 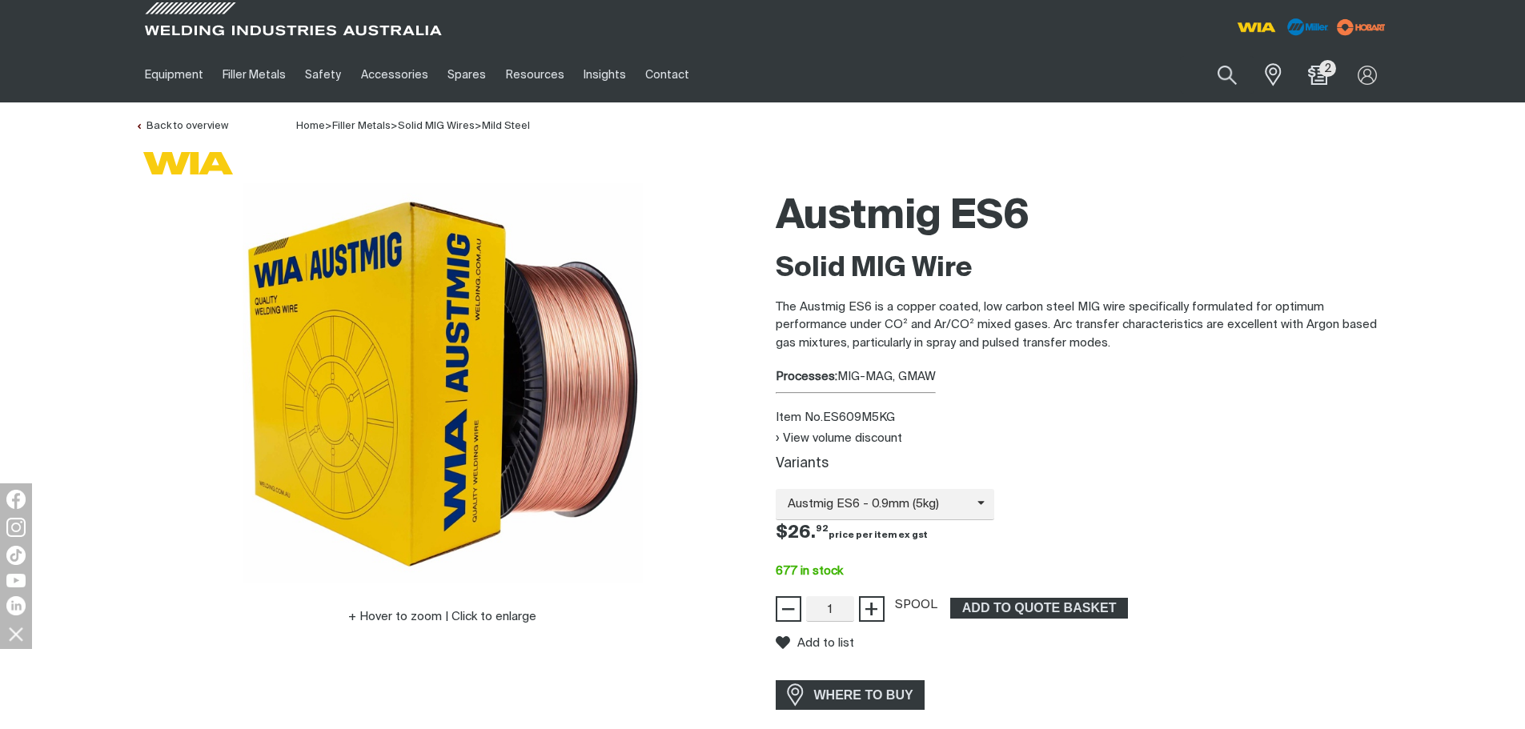 What do you see at coordinates (443, 383) in the screenshot?
I see `img: Austmig ES6` at bounding box center [443, 383].